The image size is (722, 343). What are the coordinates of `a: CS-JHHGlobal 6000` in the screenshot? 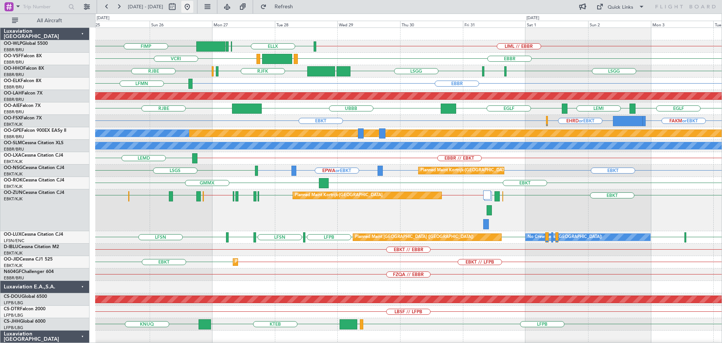 It's located at (24, 321).